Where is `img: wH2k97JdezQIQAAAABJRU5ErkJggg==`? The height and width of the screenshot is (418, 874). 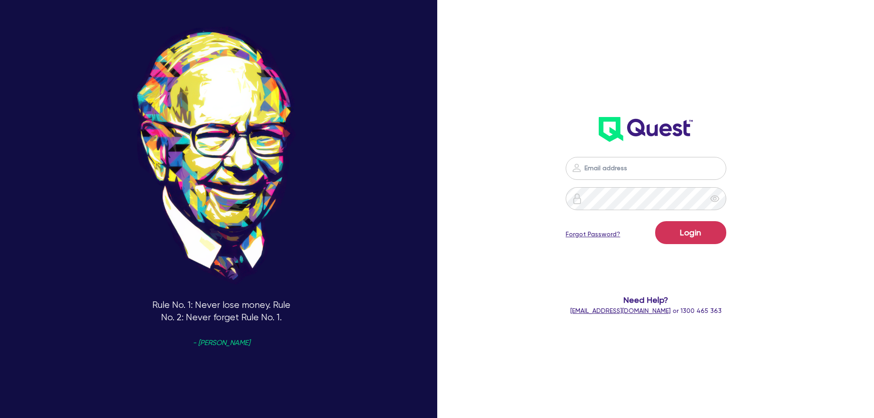
img: wH2k97JdezQIQAAAABJRU5ErkJggg== is located at coordinates (645, 129).